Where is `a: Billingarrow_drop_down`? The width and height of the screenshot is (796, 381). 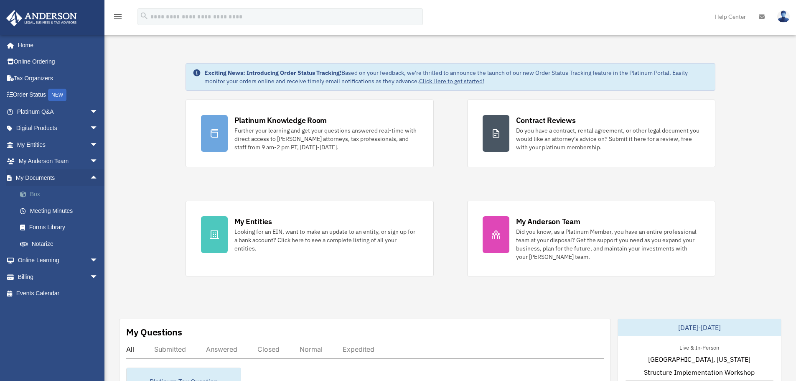 a: Billingarrow_drop_down is located at coordinates (58, 277).